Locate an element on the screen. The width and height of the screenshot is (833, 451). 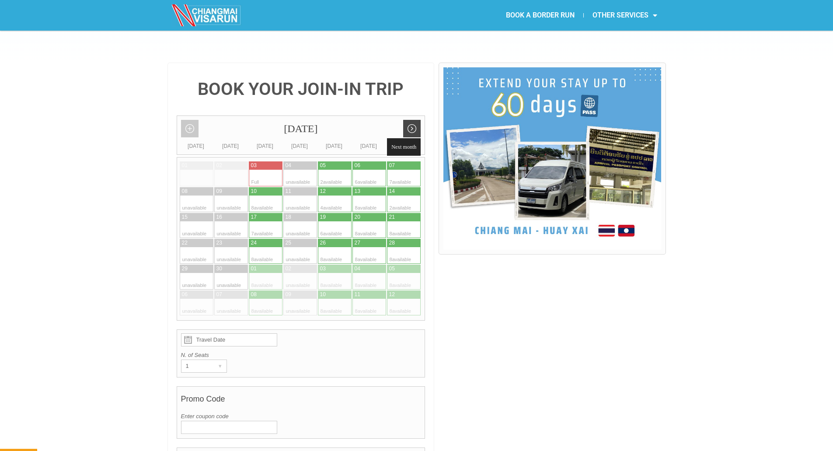
div: 27 is located at coordinates (357, 243).